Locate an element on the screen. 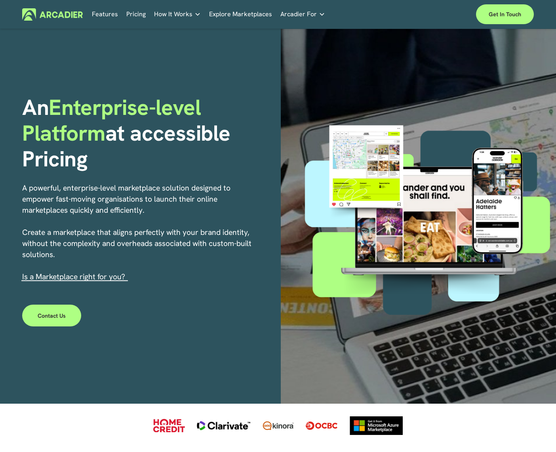  a: Explore Marketplaces is located at coordinates (240, 14).